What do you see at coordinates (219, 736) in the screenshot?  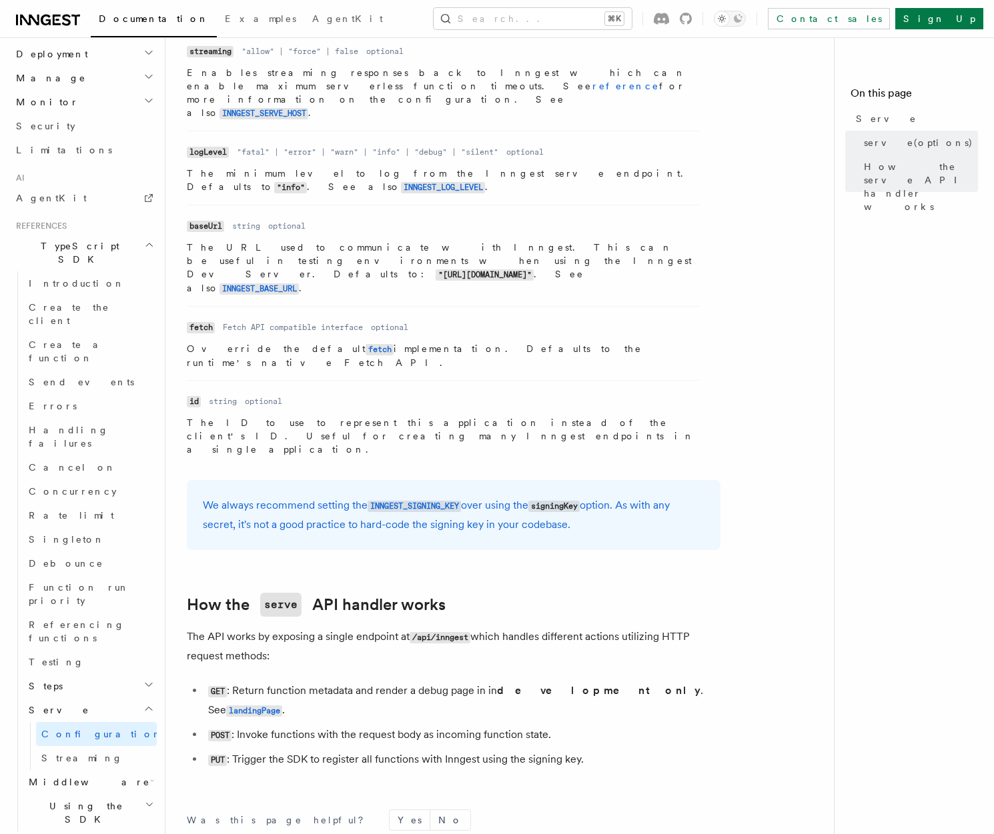 I see `code: POST` at bounding box center [219, 736].